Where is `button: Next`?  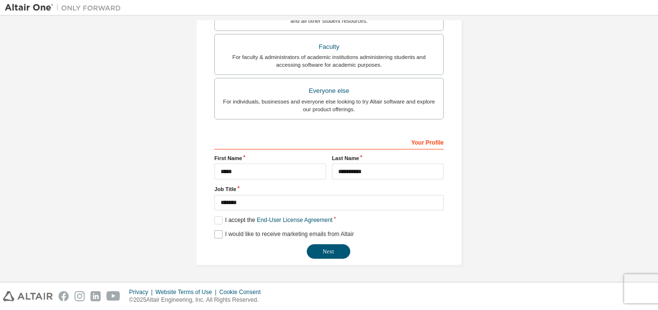
button: Next is located at coordinates (329, 252).